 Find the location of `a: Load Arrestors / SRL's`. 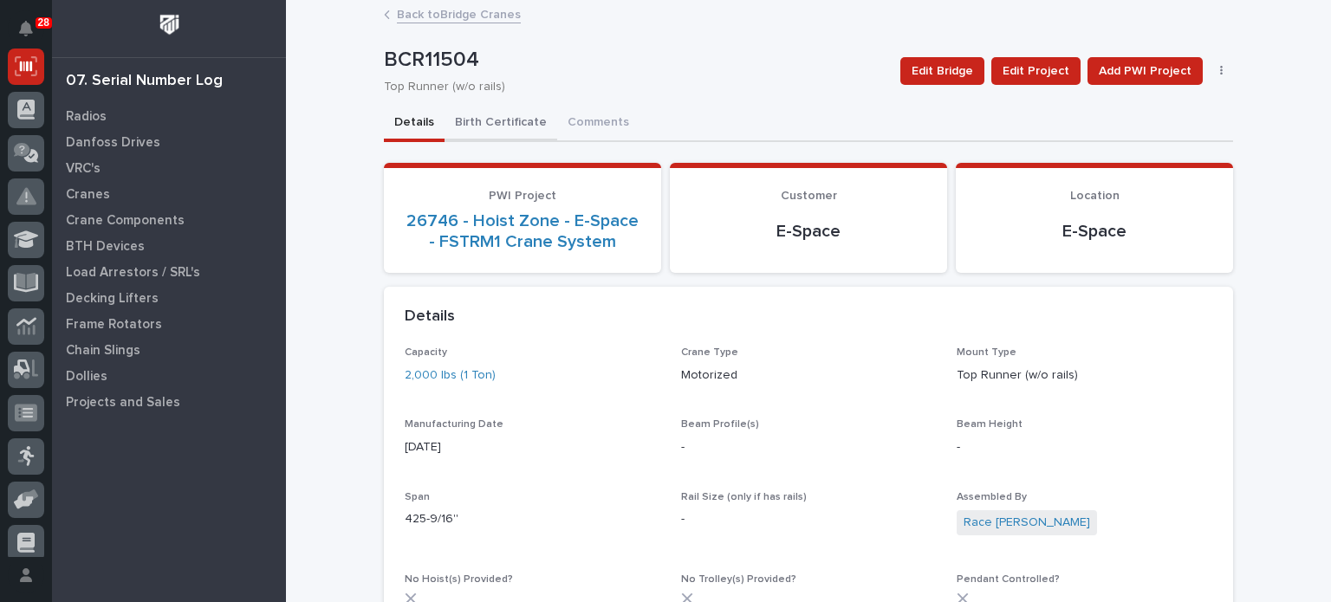

a: Load Arrestors / SRL's is located at coordinates (169, 272).